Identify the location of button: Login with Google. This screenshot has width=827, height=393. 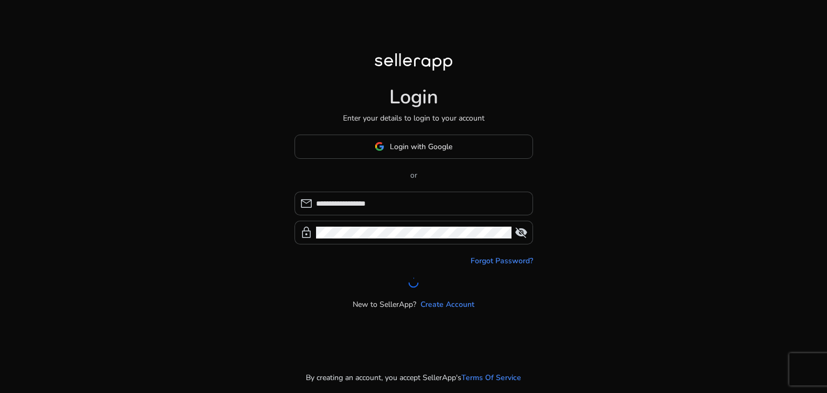
(413, 146).